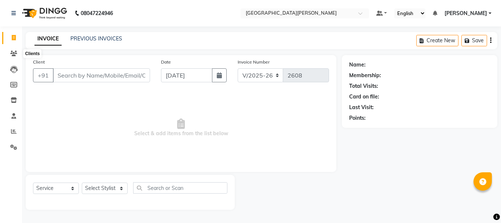  I want to click on div: Membership:, so click(365, 75).